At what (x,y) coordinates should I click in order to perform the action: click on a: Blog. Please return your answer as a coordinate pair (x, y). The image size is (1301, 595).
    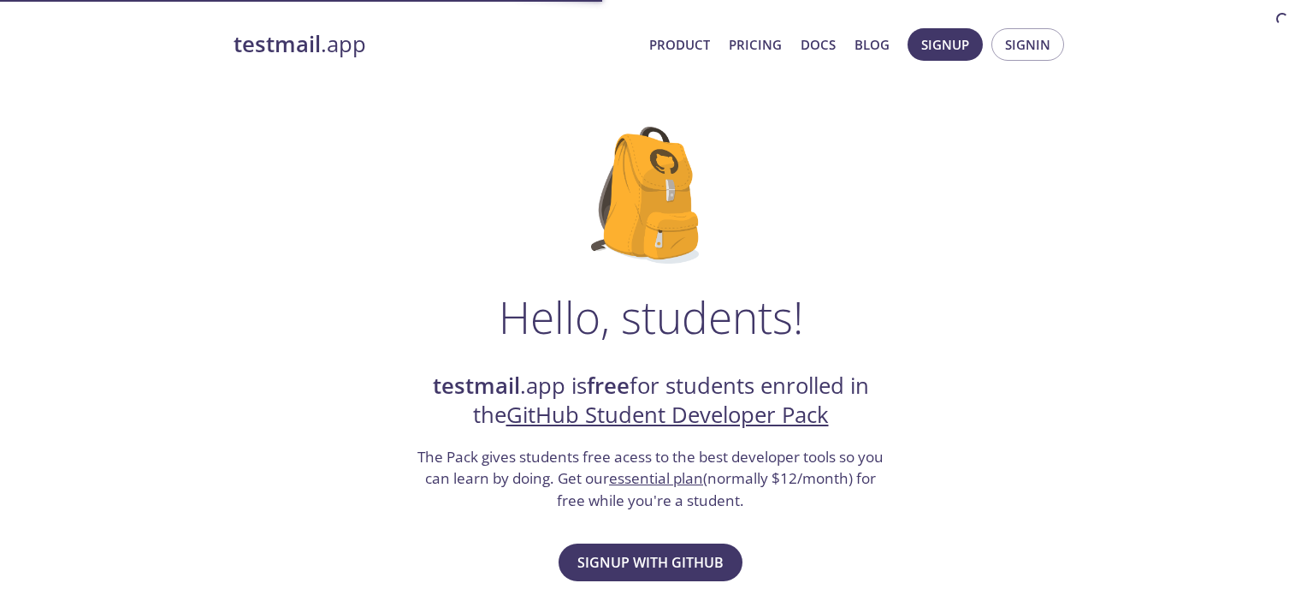
    Looking at the image, I should click on (872, 44).